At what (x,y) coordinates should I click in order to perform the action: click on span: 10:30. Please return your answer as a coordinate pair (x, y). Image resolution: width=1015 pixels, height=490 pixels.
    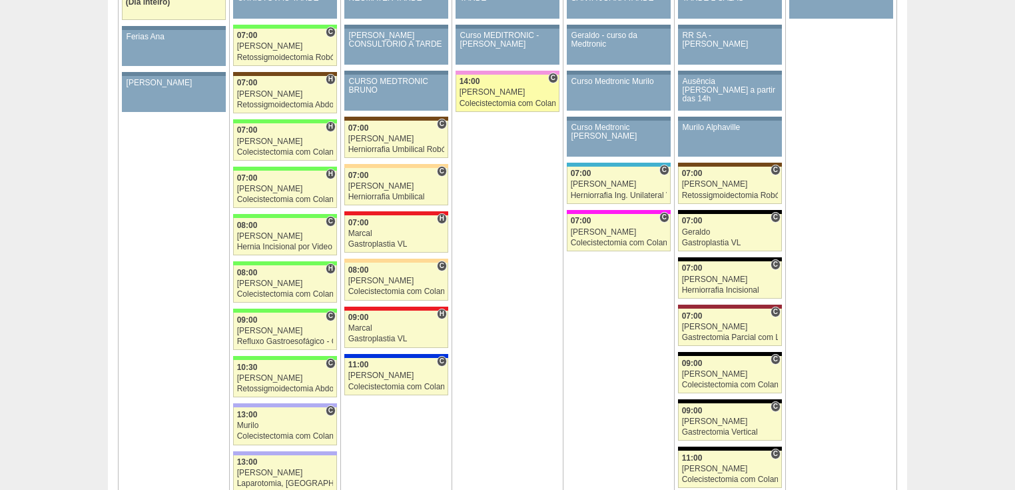
    Looking at the image, I should click on (247, 367).